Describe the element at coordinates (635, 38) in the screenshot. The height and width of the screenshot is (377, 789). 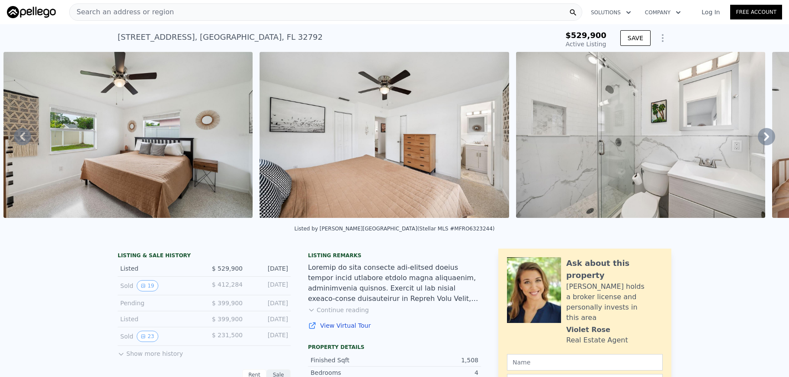
I see `button: SAVE` at that location.